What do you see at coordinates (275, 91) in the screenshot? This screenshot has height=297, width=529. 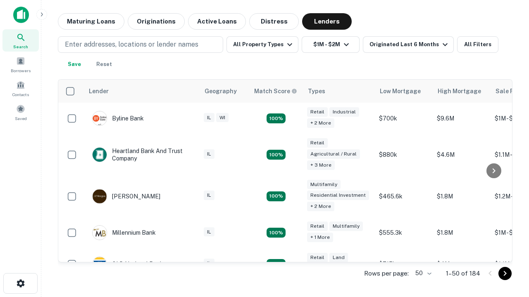 I see `h6: Match Score` at bounding box center [275, 91].